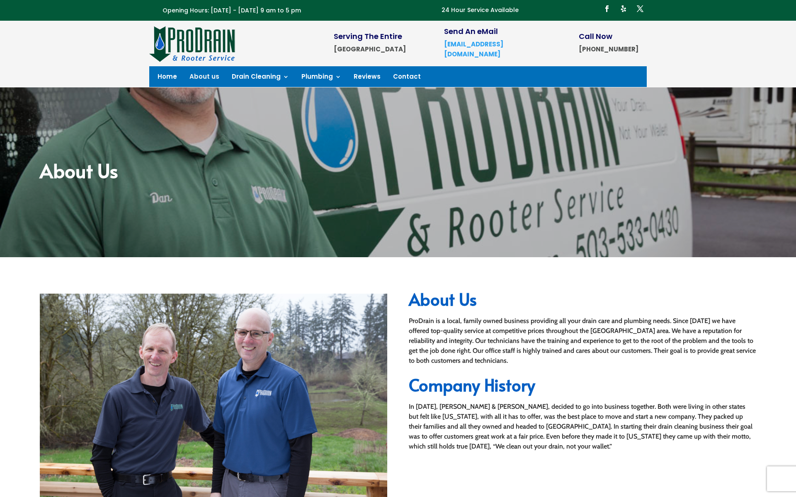 The width and height of the screenshot is (796, 497). What do you see at coordinates (167, 78) in the screenshot?
I see `a: Home` at bounding box center [167, 78].